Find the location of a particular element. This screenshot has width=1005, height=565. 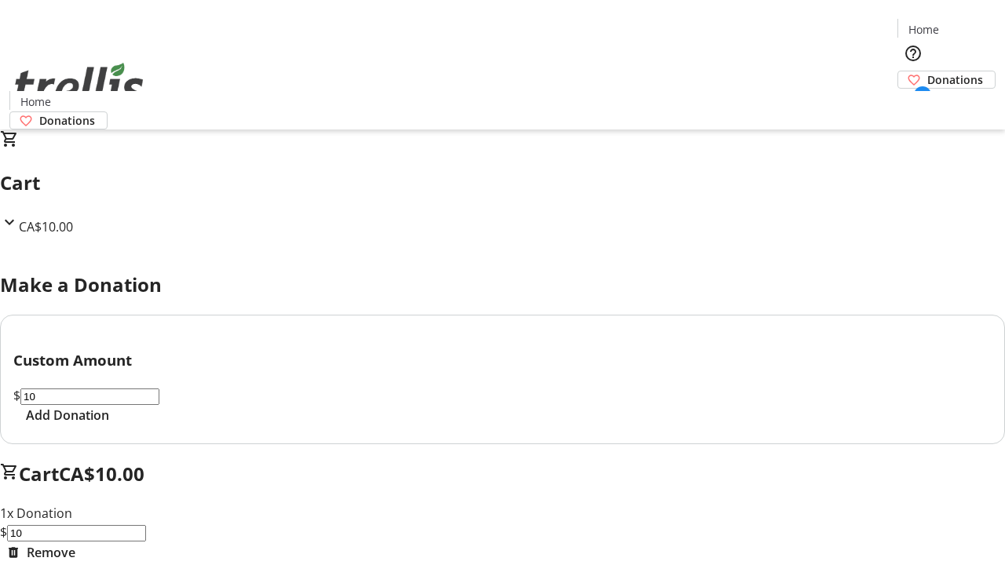

h3: Custom Amount is located at coordinates (502, 360).